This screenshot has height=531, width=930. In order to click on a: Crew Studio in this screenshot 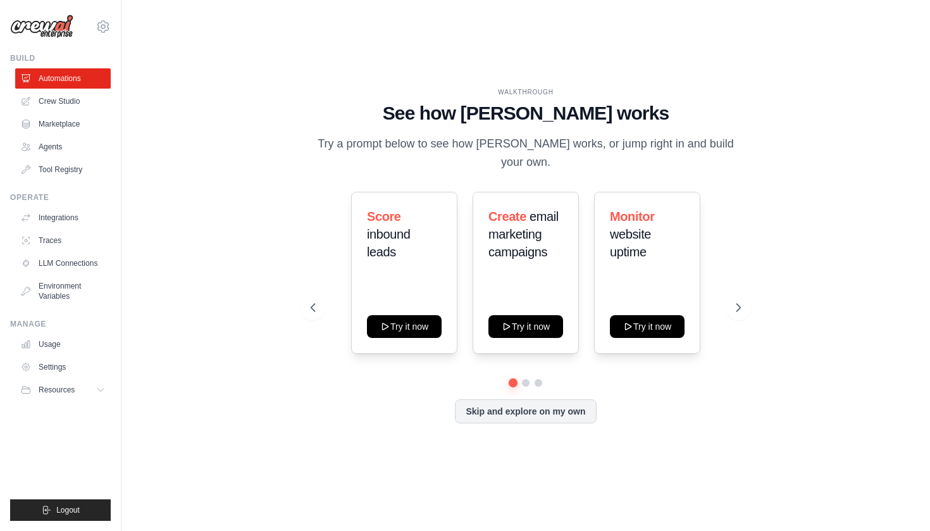, I will do `click(63, 101)`.